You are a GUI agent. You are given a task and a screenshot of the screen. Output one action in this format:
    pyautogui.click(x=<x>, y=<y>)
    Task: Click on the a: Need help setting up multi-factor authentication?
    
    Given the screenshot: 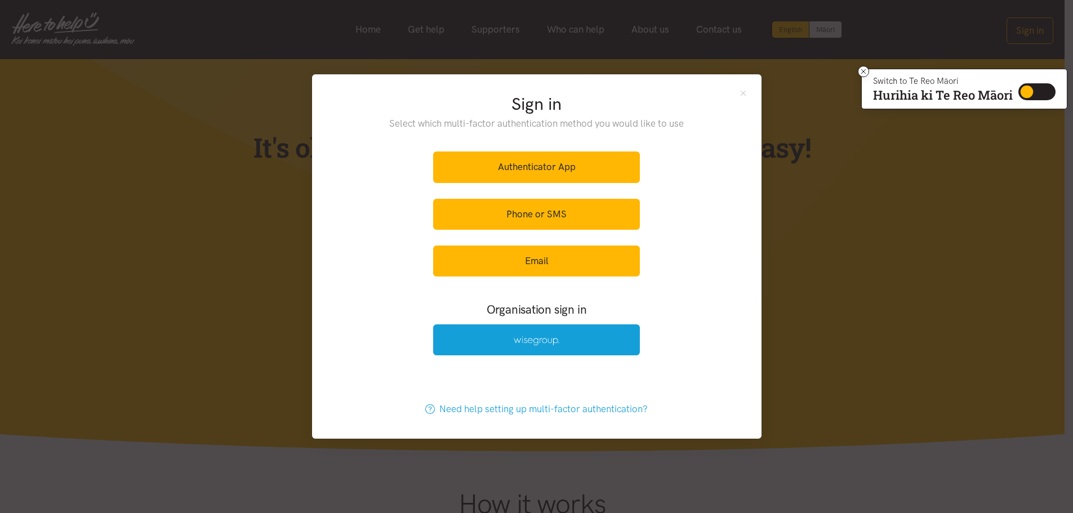 What is the action you would take?
    pyautogui.click(x=536, y=409)
    